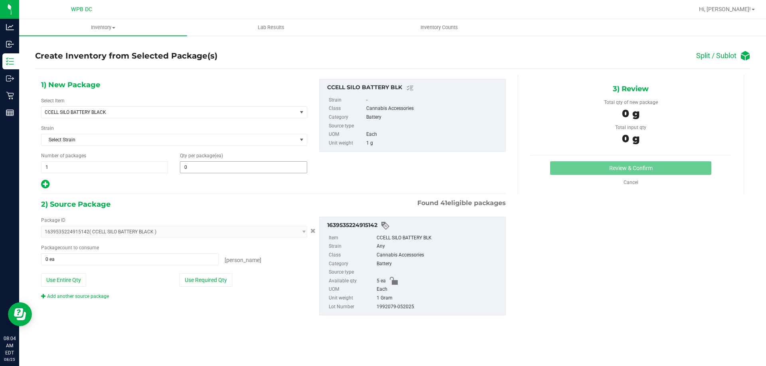  Describe the element at coordinates (164, 112) in the screenshot. I see `span: CCELL SILO BATTERY BLACK` at that location.